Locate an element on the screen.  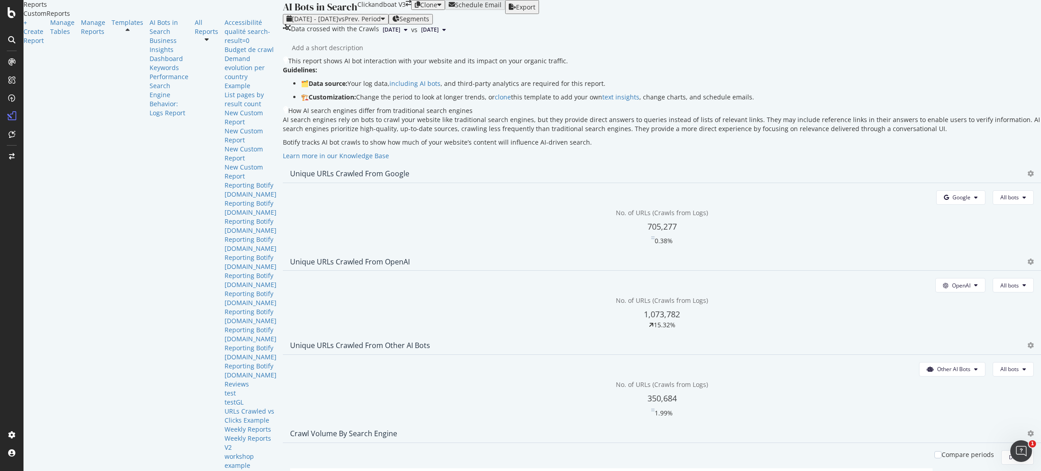
a: including AI bots is located at coordinates (415, 83).